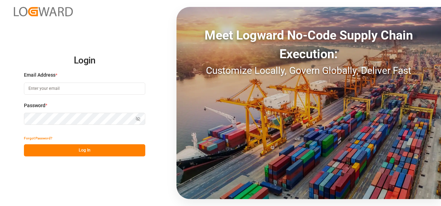  Describe the element at coordinates (85, 88) in the screenshot. I see `input: Enter your email` at that location.